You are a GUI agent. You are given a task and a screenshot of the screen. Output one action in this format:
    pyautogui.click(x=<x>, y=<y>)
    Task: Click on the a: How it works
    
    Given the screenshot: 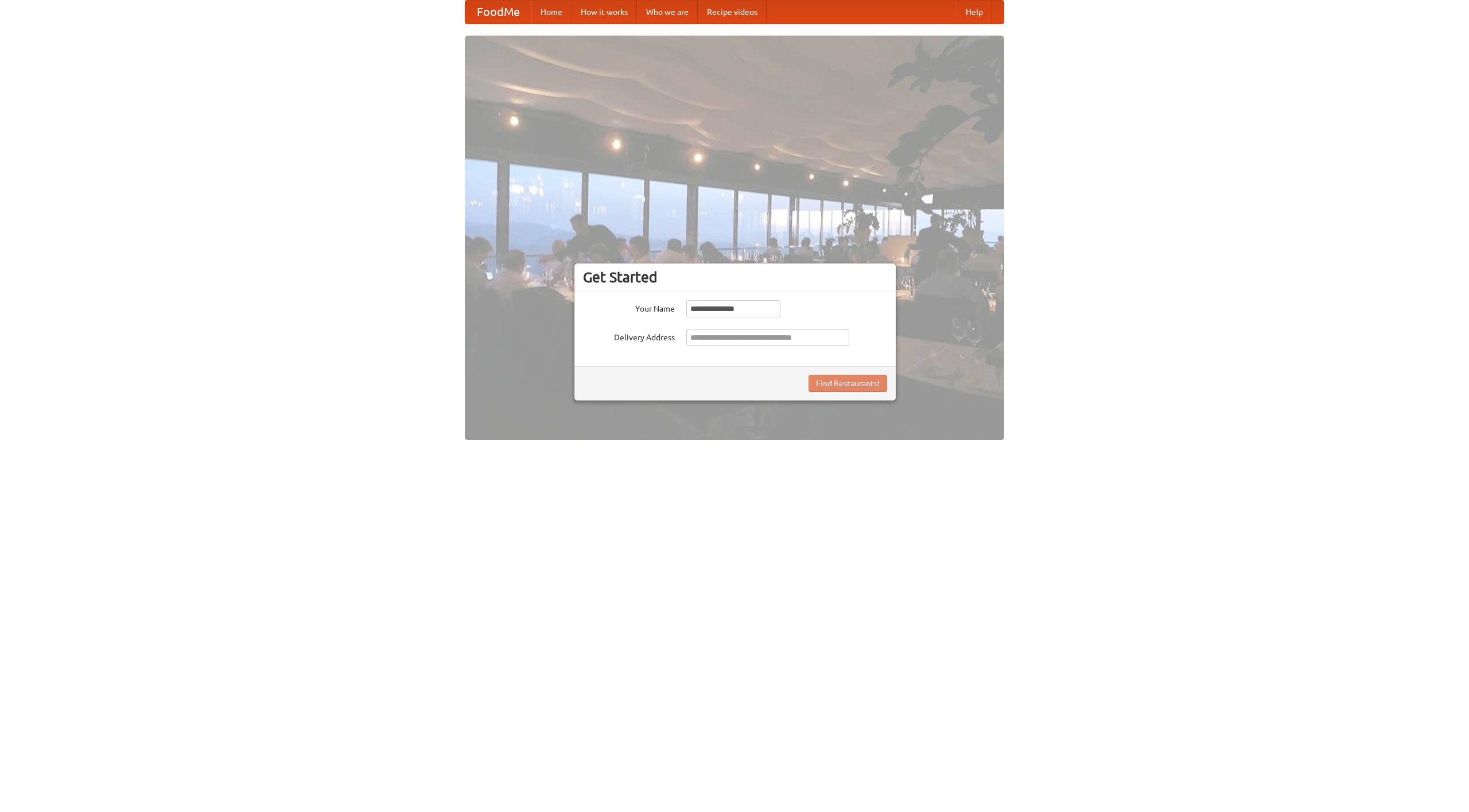 What is the action you would take?
    pyautogui.click(x=604, y=12)
    